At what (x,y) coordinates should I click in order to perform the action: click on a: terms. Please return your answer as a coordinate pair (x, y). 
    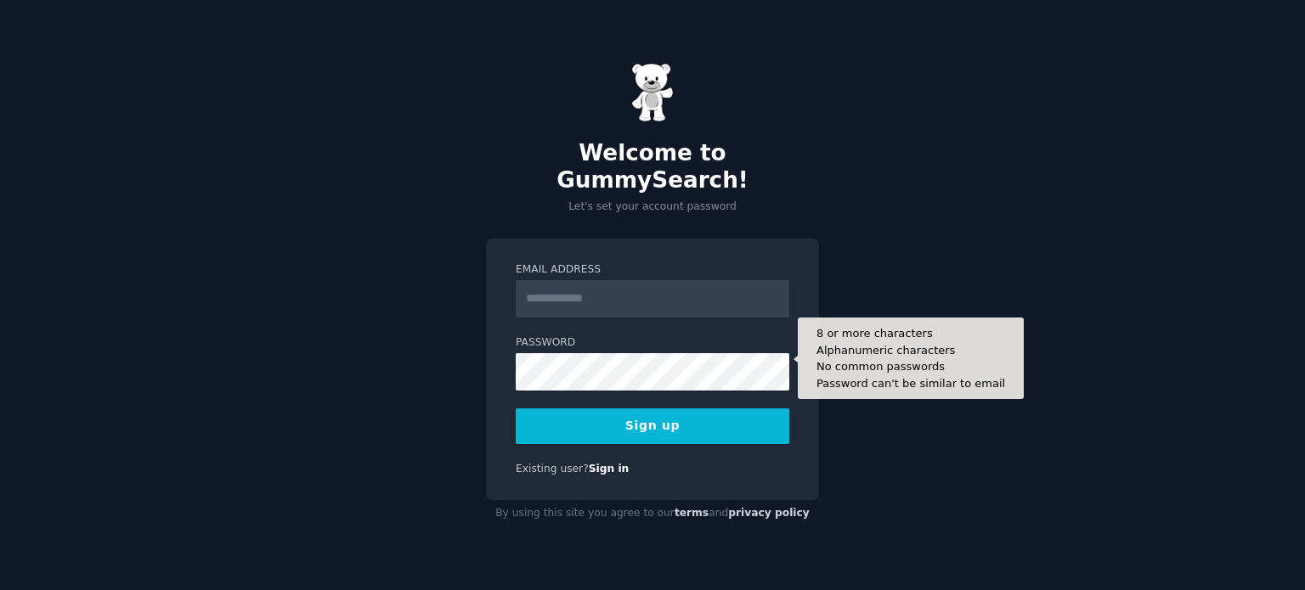
    Looking at the image, I should click on (691, 513).